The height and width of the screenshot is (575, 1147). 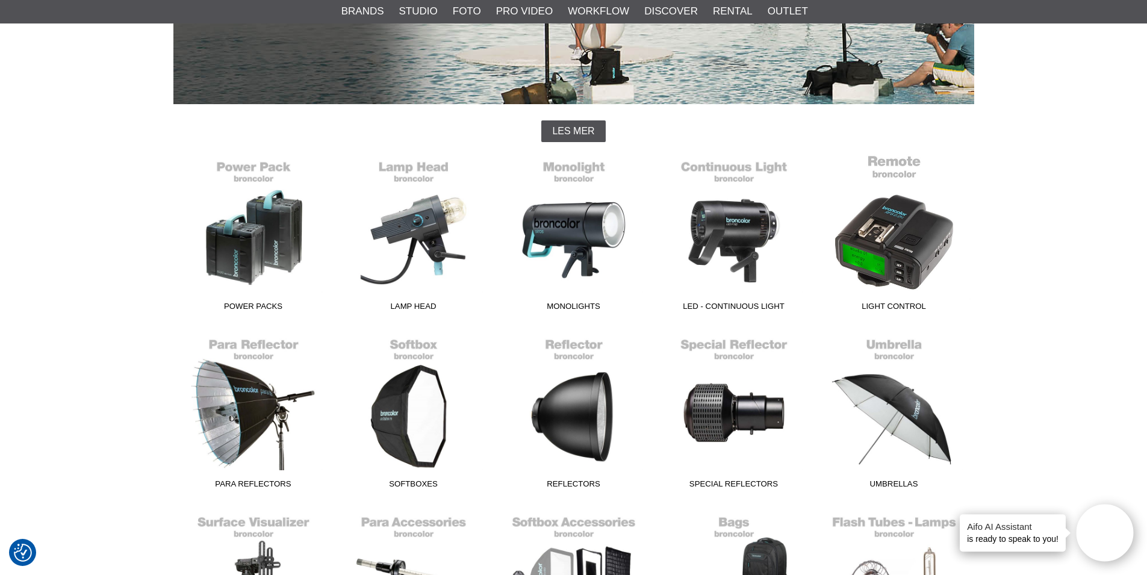 What do you see at coordinates (414, 308) in the screenshot?
I see `span: Lamp Head` at bounding box center [414, 308].